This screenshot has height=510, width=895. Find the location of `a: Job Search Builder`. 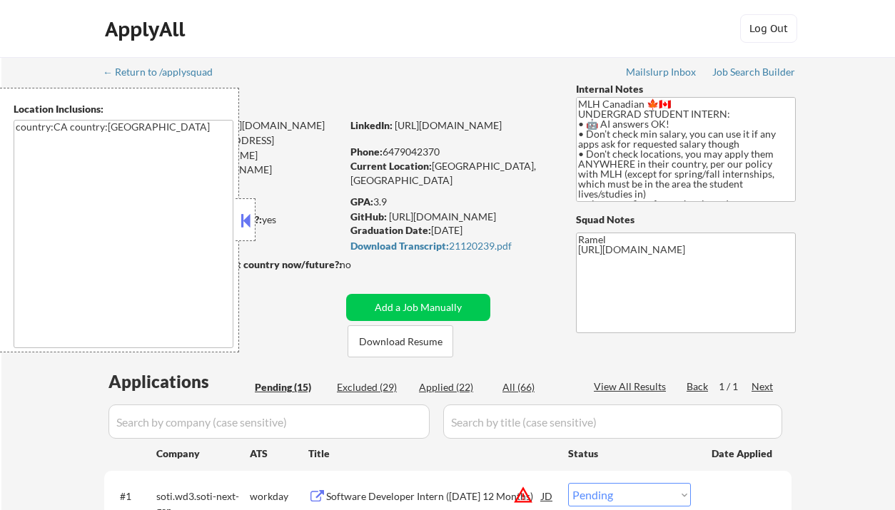

a: Job Search Builder is located at coordinates (754, 73).